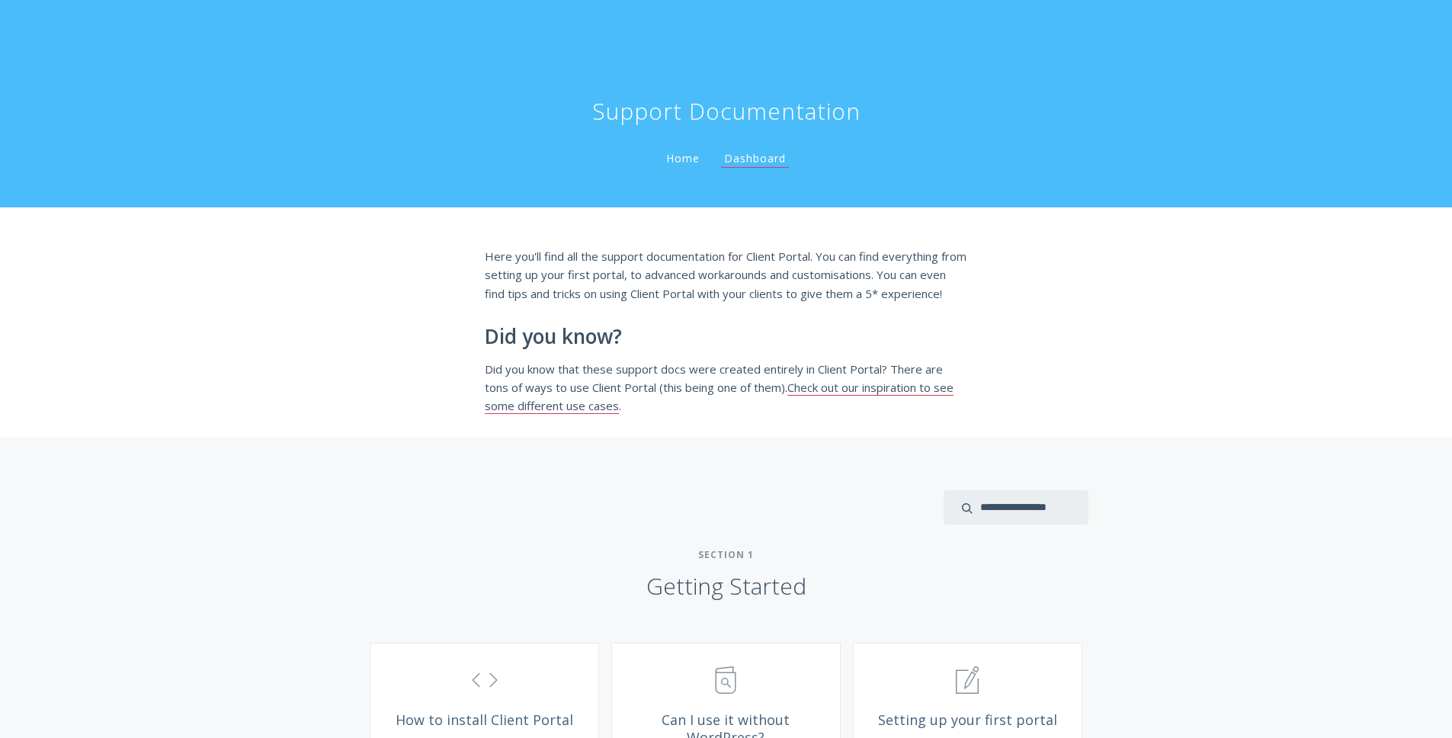 The width and height of the screenshot is (1452, 738). What do you see at coordinates (1016, 507) in the screenshot?
I see `input: search input` at bounding box center [1016, 507].